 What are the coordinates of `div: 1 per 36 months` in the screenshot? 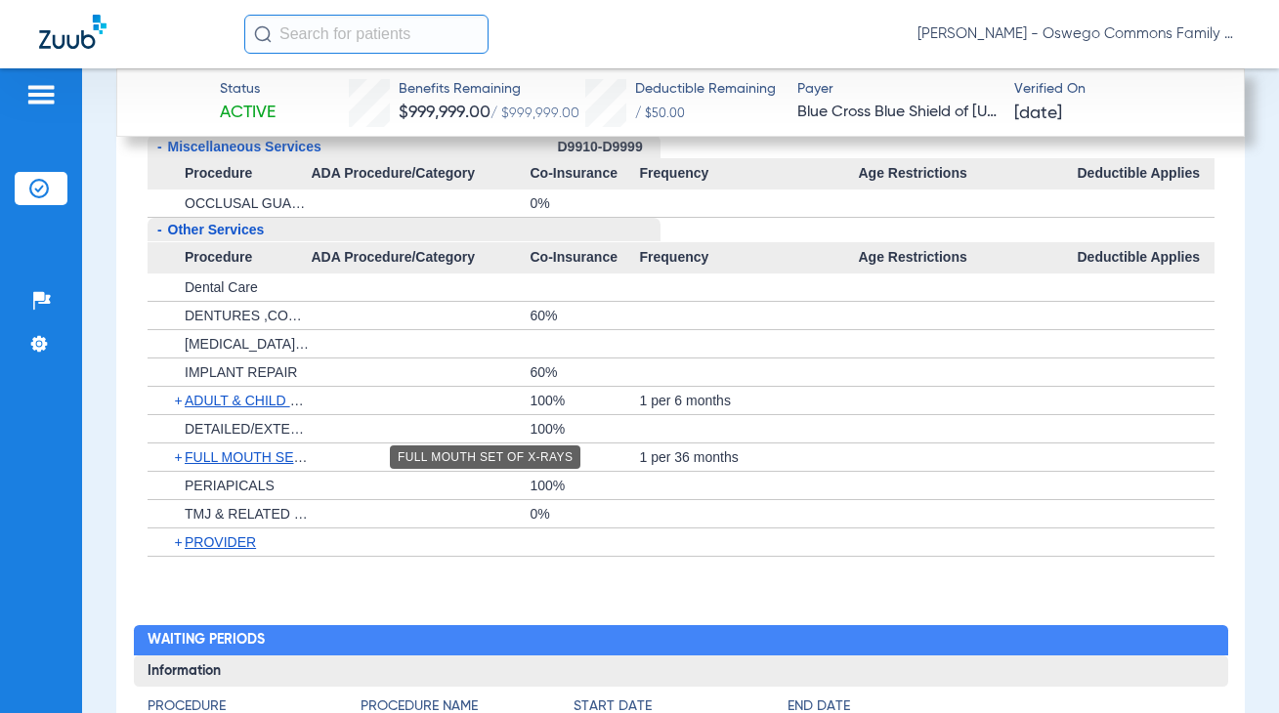 It's located at (750, 457).